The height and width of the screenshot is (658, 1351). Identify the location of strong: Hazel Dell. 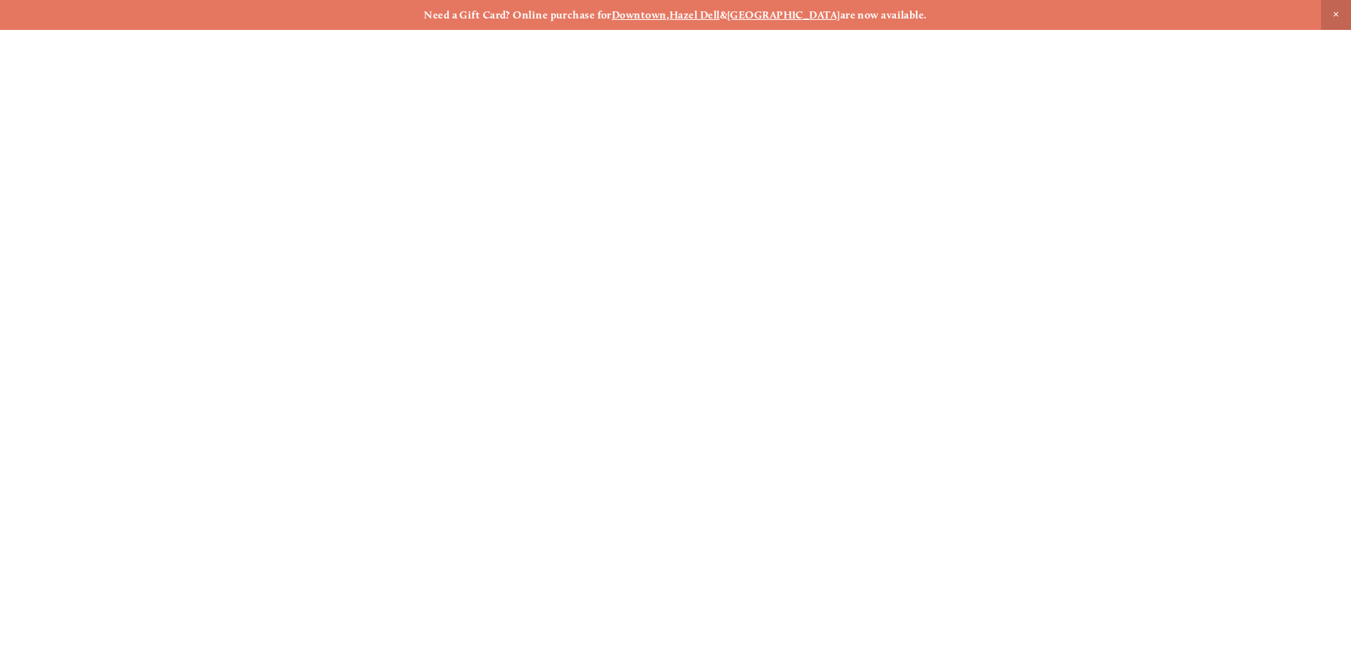
(695, 15).